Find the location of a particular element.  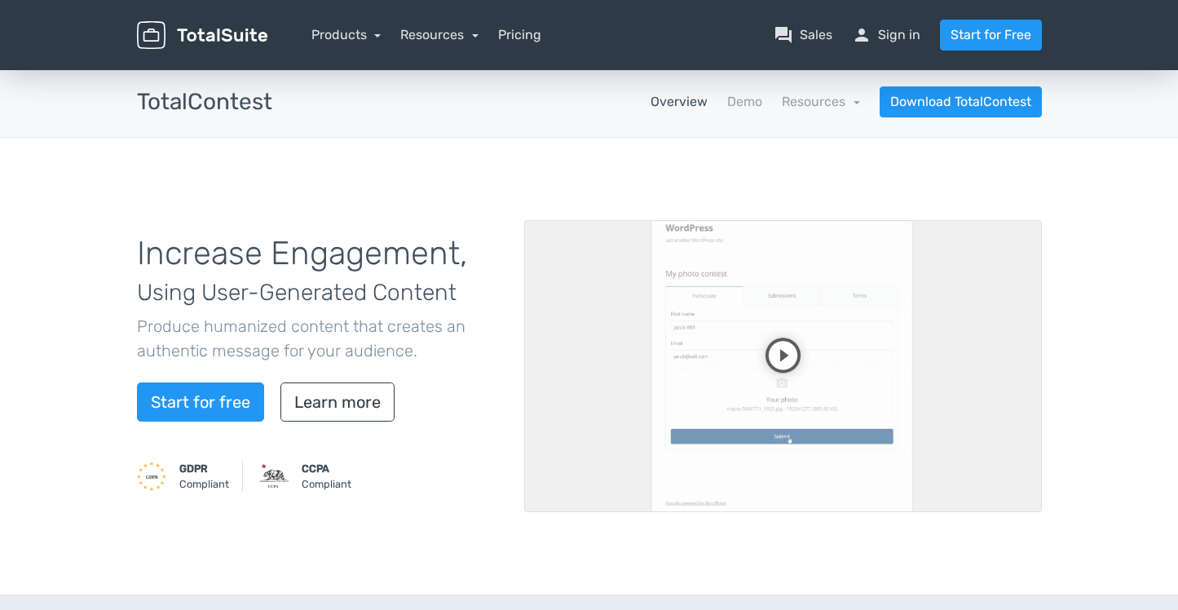

a: personSign in is located at coordinates (886, 35).